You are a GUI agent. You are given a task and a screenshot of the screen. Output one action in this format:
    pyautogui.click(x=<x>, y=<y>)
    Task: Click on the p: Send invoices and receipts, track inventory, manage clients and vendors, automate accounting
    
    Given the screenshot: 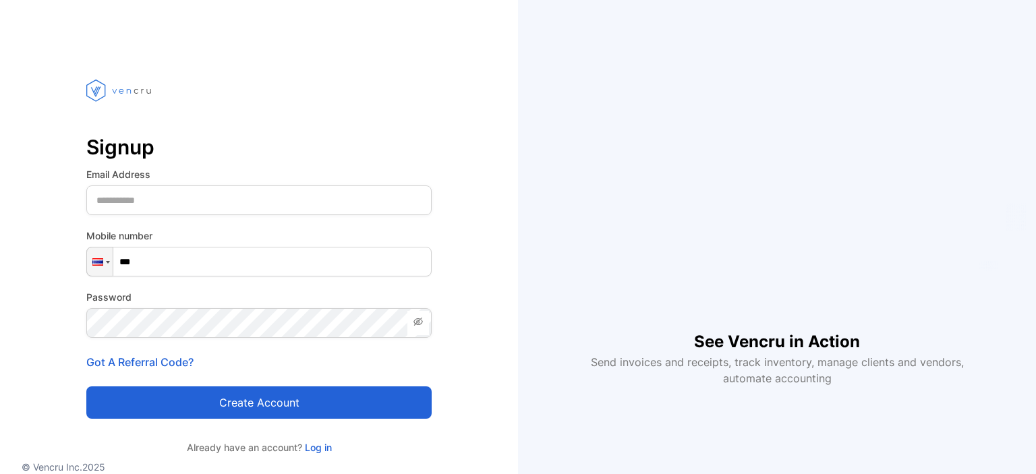 What is the action you would take?
    pyautogui.click(x=777, y=370)
    